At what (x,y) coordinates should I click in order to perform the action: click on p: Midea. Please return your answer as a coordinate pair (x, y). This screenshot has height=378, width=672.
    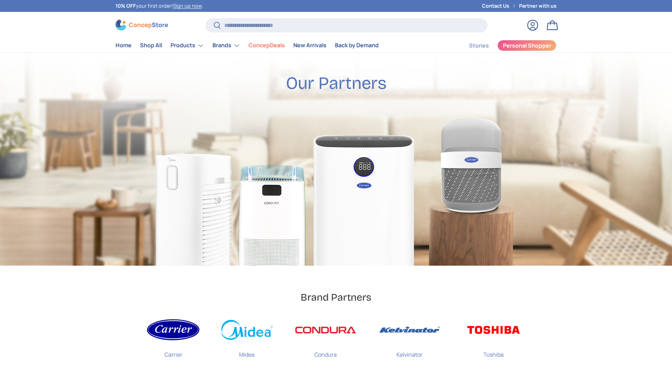
    Looking at the image, I should click on (247, 352).